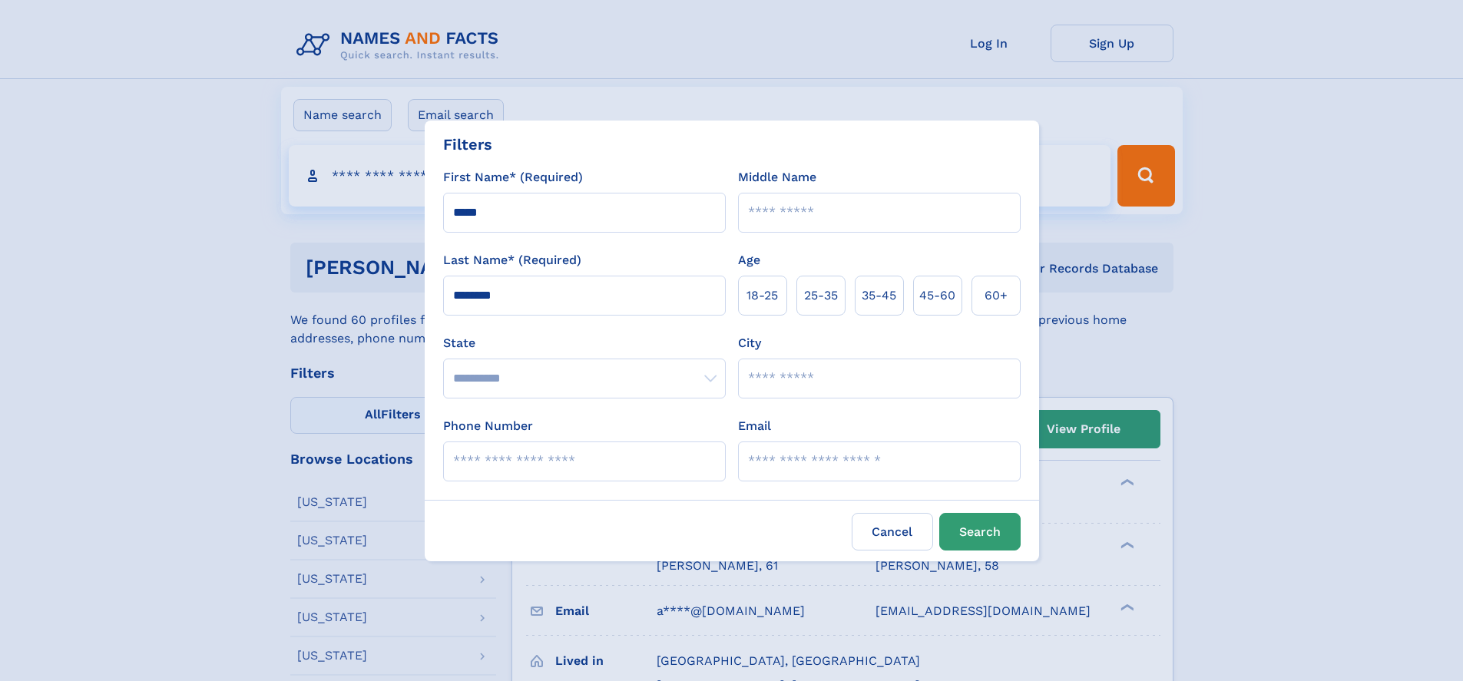  Describe the element at coordinates (468, 144) in the screenshot. I see `div: Filters` at that location.